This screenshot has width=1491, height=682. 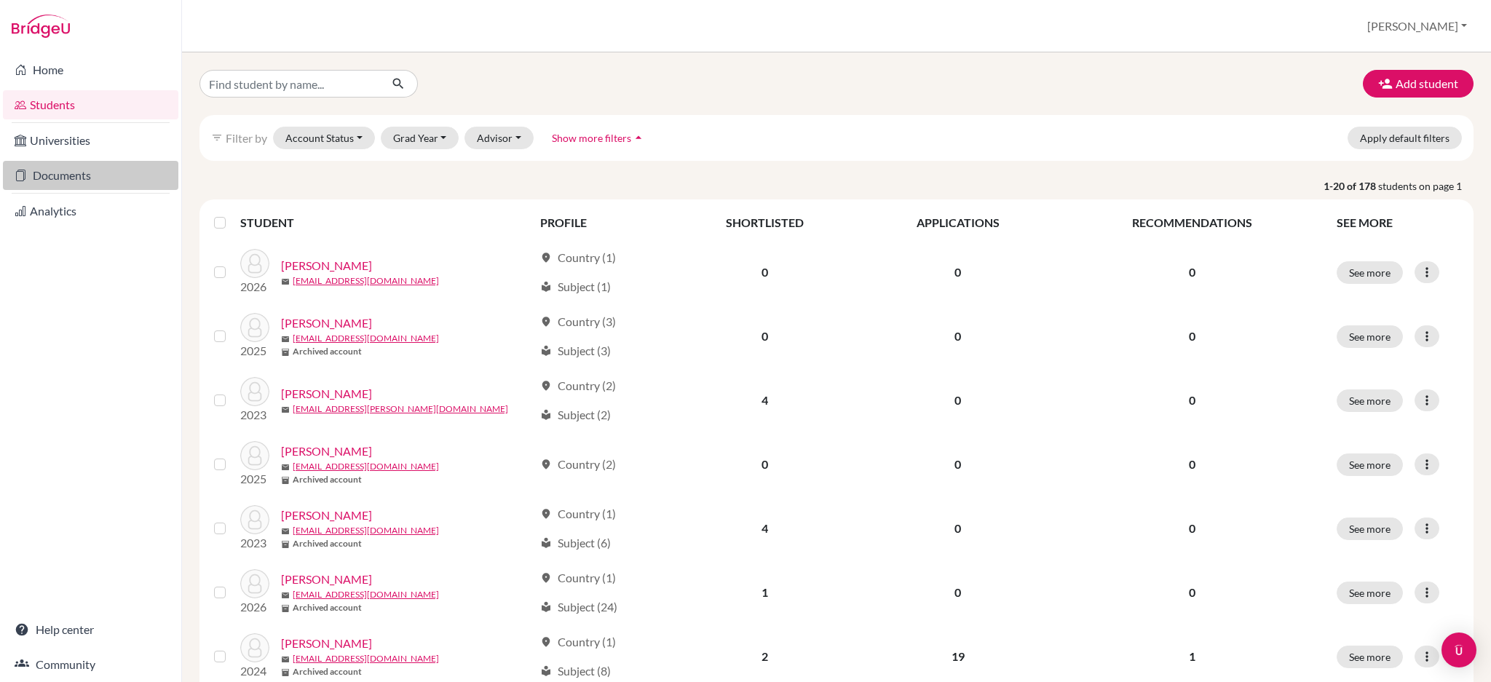 I want to click on th: SHORTLISTED, so click(x=765, y=223).